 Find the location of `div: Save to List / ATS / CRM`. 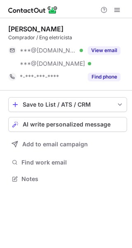

div: Save to List / ATS / CRM is located at coordinates (68, 104).